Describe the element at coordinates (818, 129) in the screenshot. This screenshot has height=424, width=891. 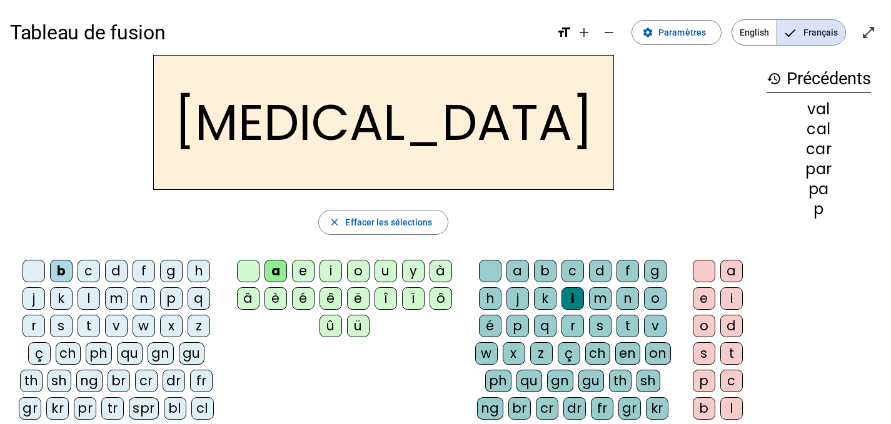
I see `div: cal` at that location.